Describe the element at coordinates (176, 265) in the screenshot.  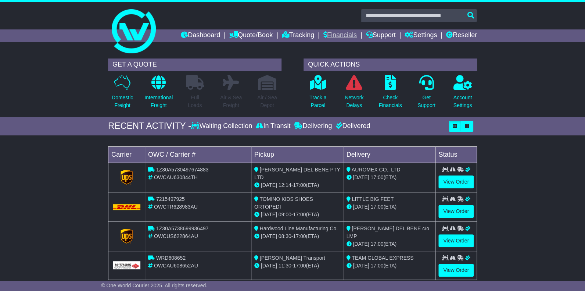
I see `span: OWCAU608652AU` at that location.